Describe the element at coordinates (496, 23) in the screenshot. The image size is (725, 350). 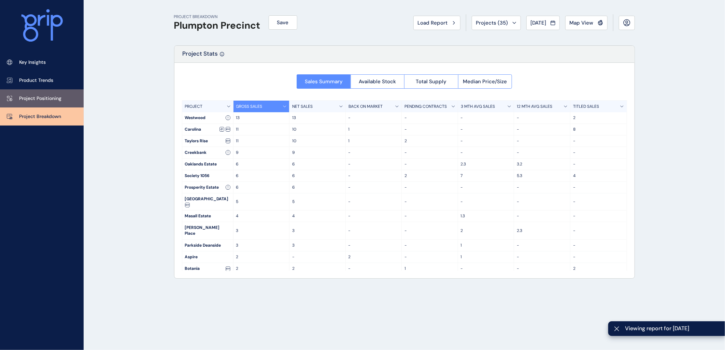
I see `button: Projects (35)` at that location.